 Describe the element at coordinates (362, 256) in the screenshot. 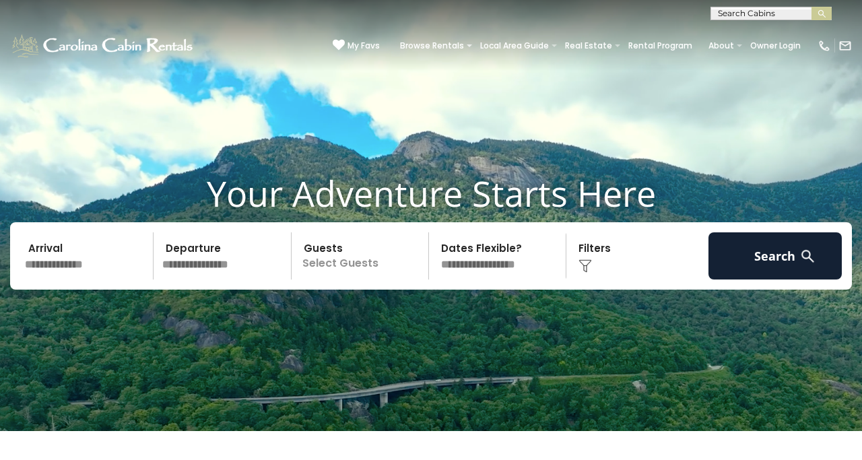

I see `p: Select Guests` at that location.